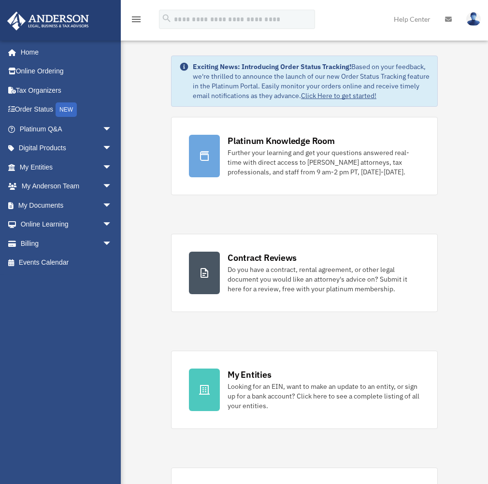  I want to click on a: Events Calendar, so click(67, 263).